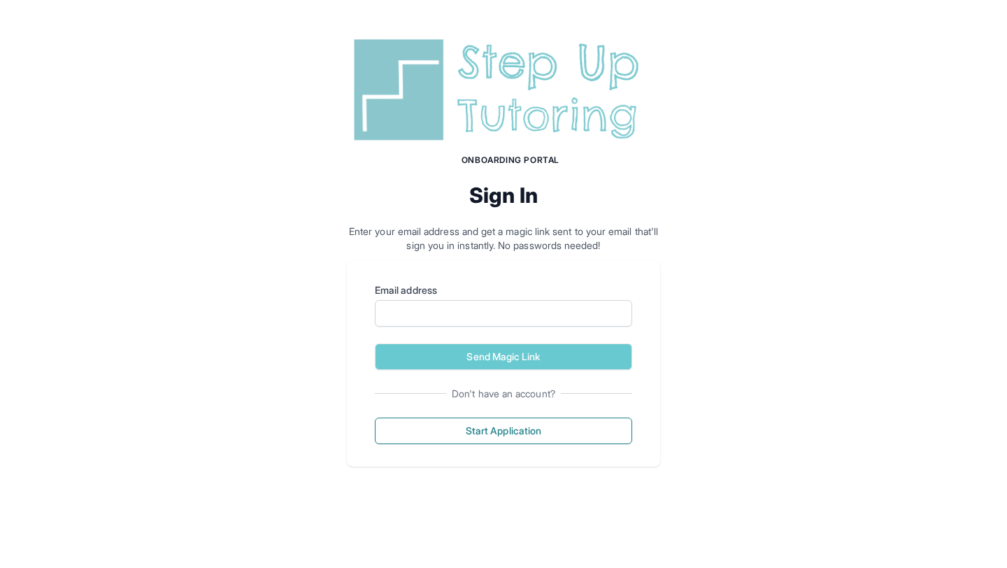 The width and height of the screenshot is (1007, 568). Describe the element at coordinates (503, 431) in the screenshot. I see `a: Start Application` at that location.